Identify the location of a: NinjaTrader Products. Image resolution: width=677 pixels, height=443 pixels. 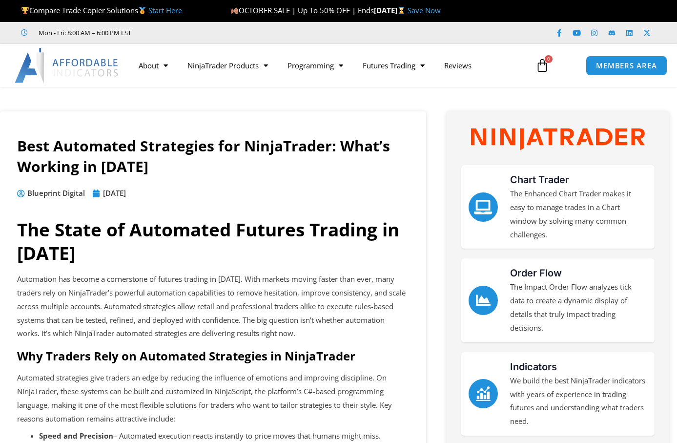
(227, 65).